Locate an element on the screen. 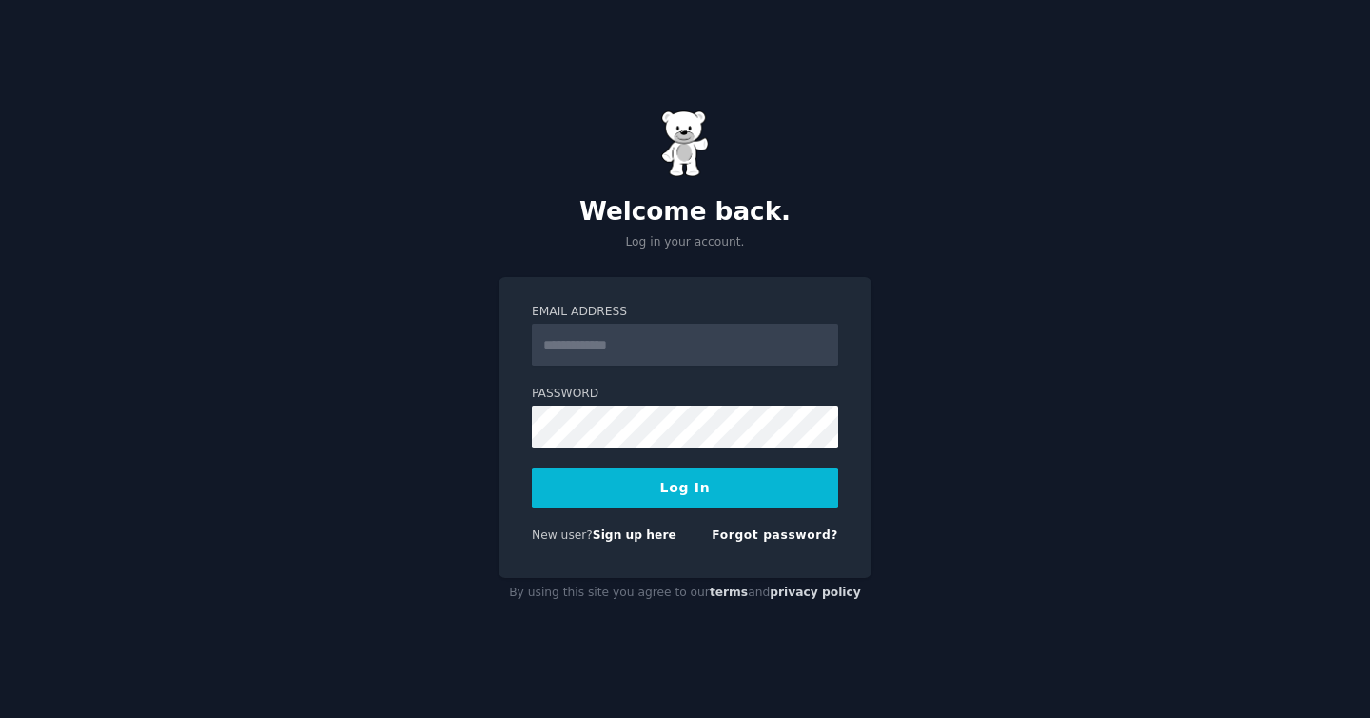  a: Forgot password? is located at coordinates (775, 535).